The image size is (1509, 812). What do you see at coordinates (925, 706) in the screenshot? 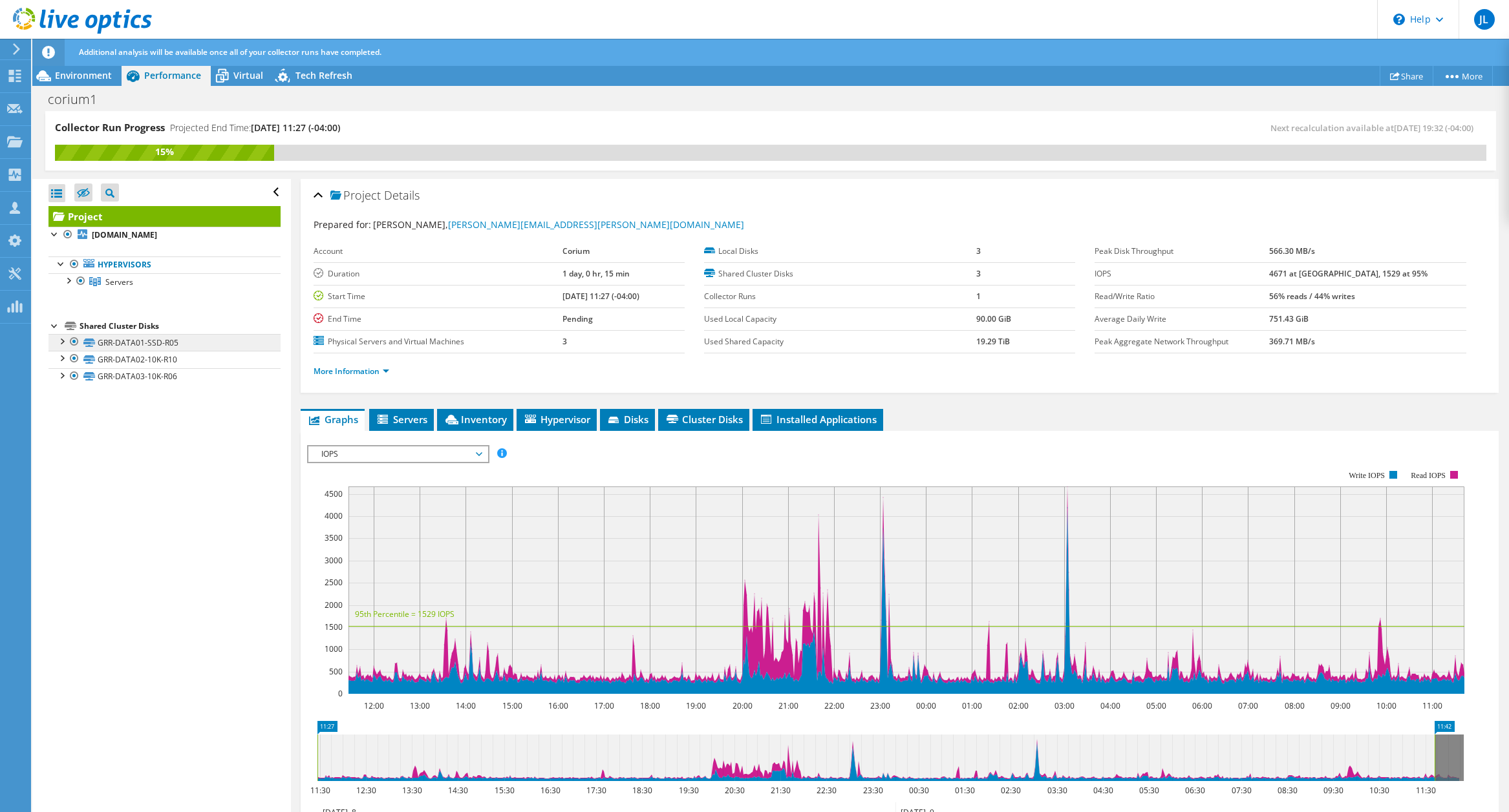
I see `text: 00:00` at bounding box center [925, 706].